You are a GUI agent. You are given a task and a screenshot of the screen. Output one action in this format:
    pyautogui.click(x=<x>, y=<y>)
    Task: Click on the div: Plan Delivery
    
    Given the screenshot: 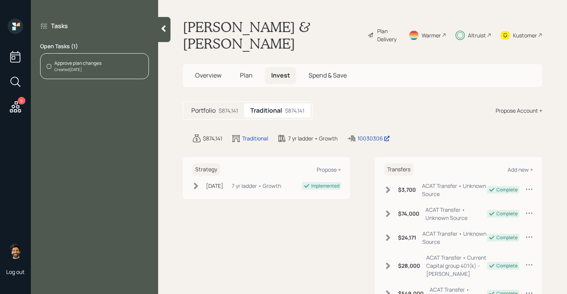 What is the action you would take?
    pyautogui.click(x=388, y=35)
    